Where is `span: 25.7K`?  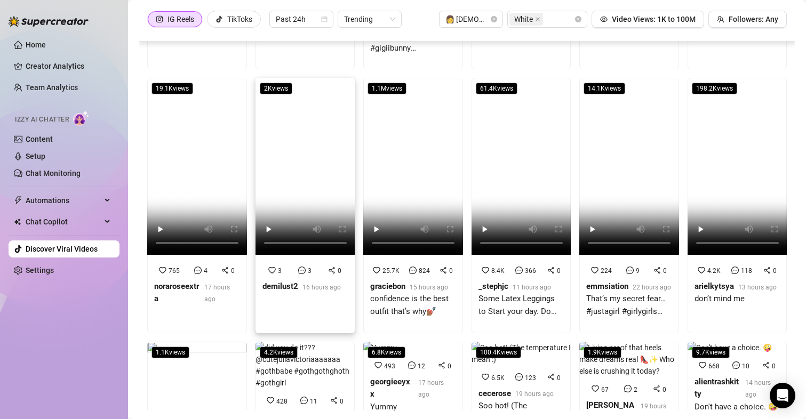 span: 25.7K is located at coordinates (391, 271).